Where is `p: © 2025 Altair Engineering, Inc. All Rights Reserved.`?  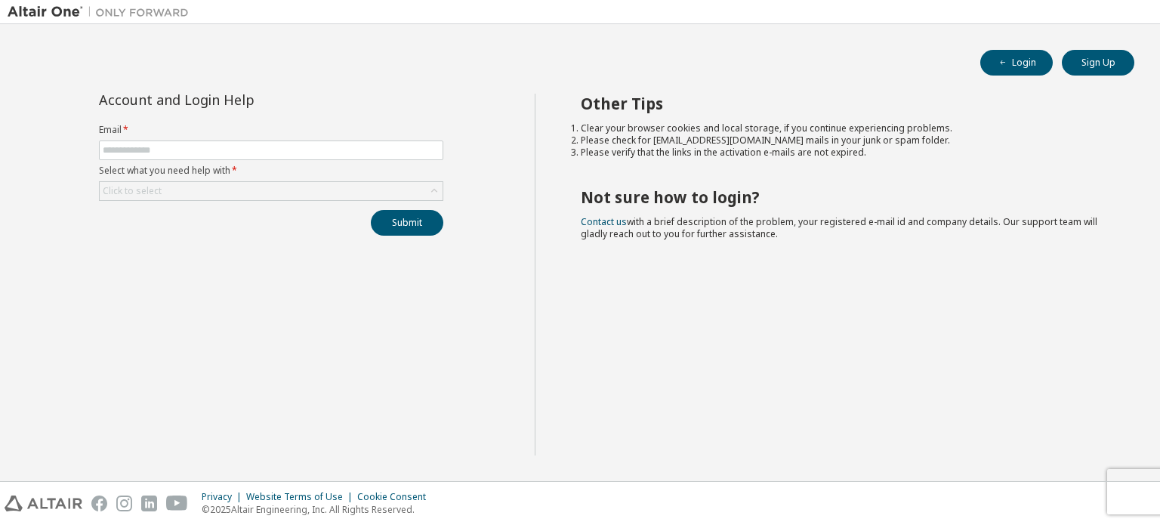 p: © 2025 Altair Engineering, Inc. All Rights Reserved. is located at coordinates (318, 509).